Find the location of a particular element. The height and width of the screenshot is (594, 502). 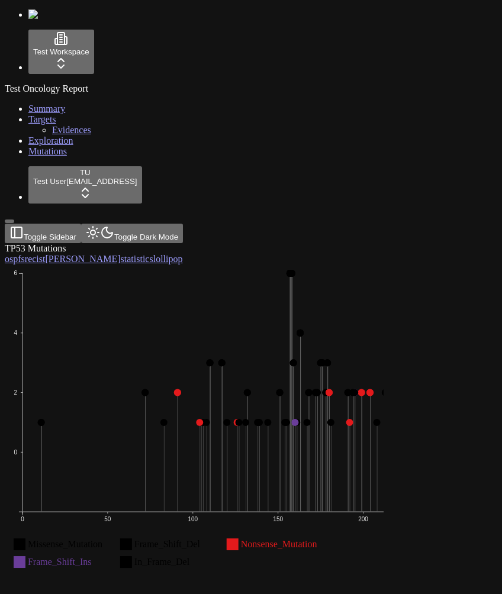

img: Numenos is located at coordinates (51, 15).